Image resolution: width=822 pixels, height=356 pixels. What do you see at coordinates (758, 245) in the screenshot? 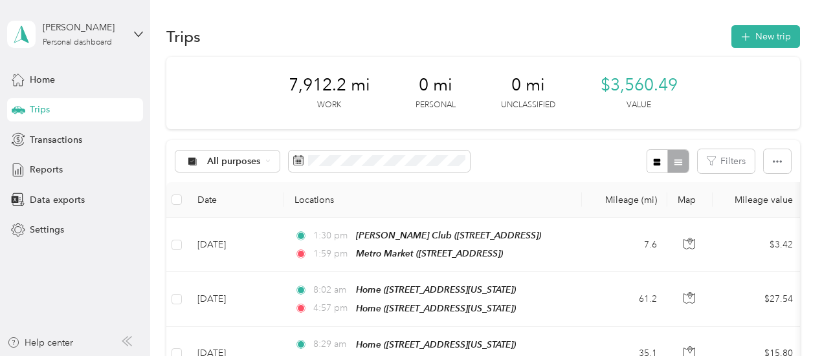
I see `td: $3.42` at bounding box center [758, 245].